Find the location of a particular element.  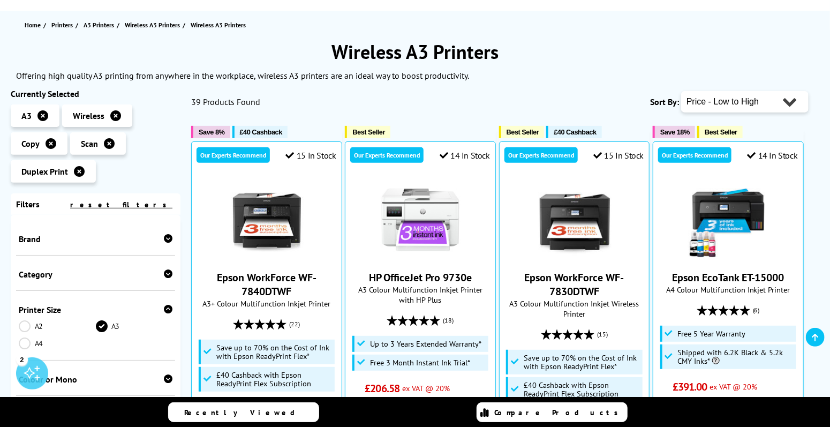

button: Save 8% is located at coordinates (211, 132).